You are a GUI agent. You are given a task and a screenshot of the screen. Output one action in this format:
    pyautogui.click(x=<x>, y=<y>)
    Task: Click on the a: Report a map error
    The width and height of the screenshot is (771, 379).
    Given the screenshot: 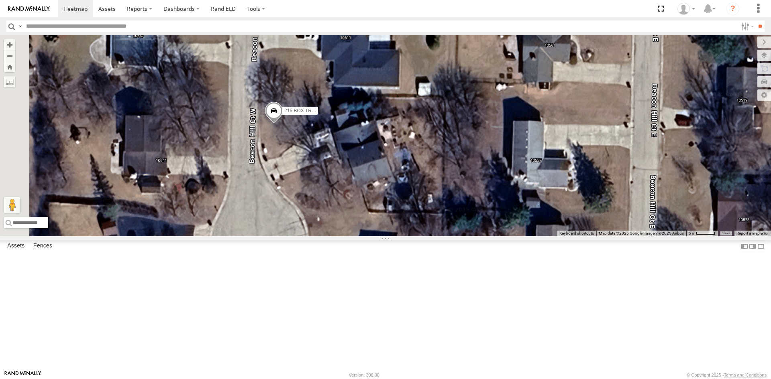 What is the action you would take?
    pyautogui.click(x=752, y=233)
    